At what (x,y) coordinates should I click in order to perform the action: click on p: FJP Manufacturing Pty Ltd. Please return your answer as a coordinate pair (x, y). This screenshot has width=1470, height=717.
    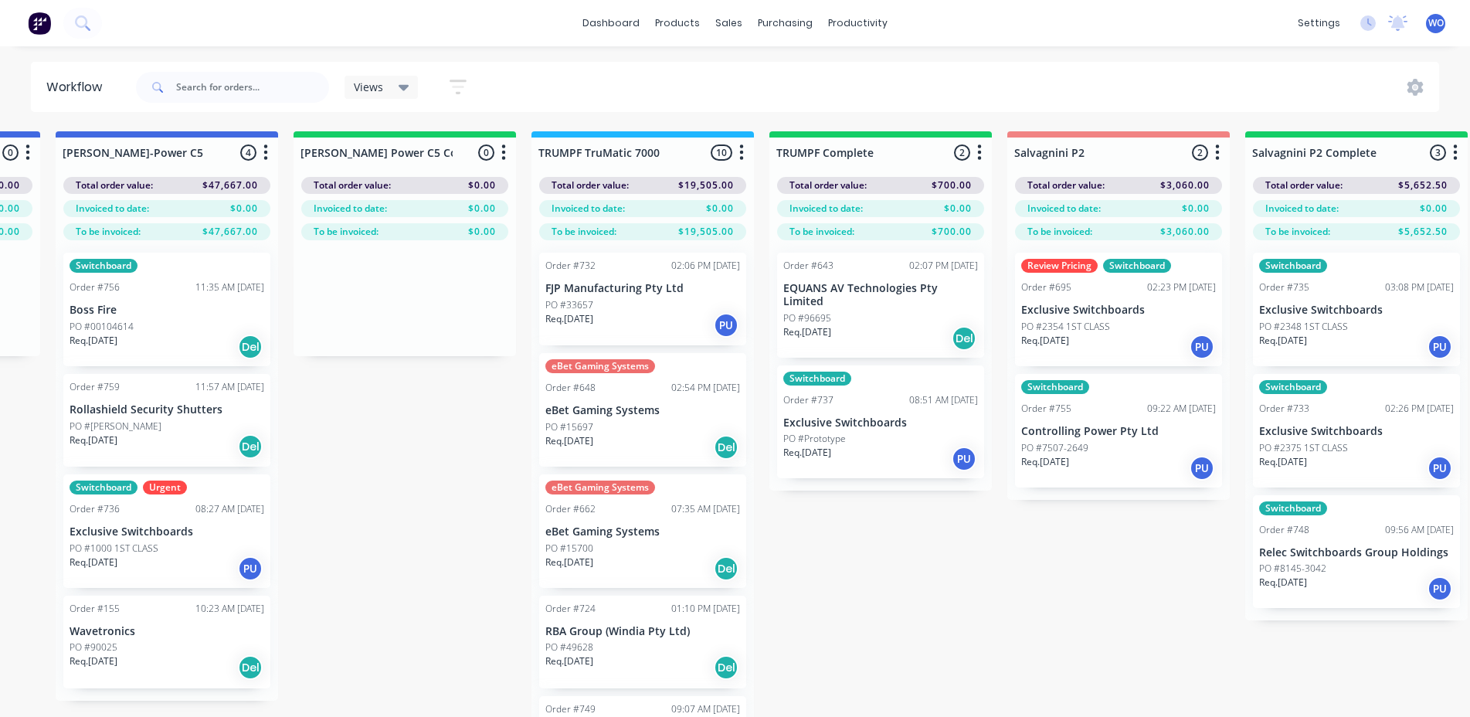
    Looking at the image, I should click on (643, 288).